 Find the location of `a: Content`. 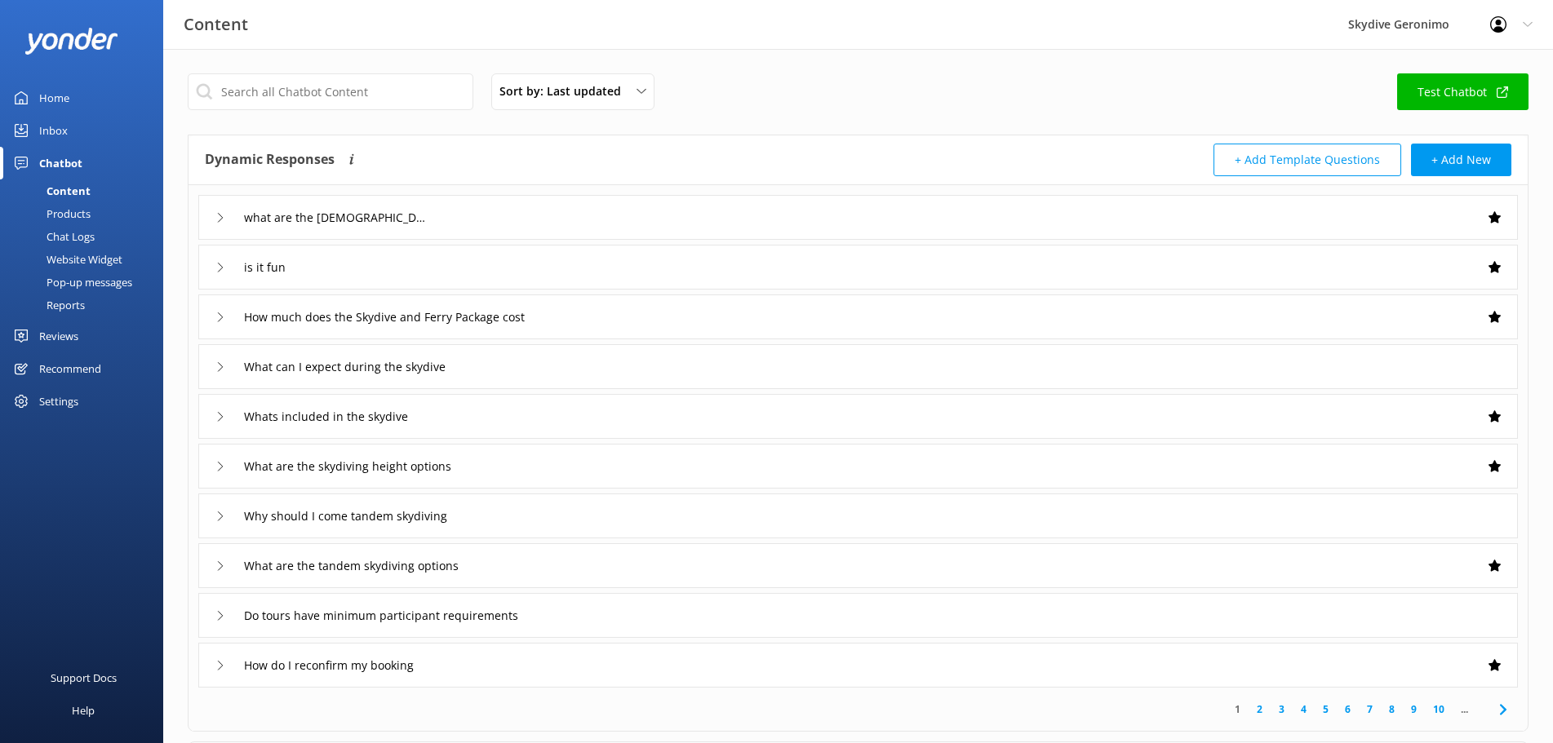

a: Content is located at coordinates (86, 191).